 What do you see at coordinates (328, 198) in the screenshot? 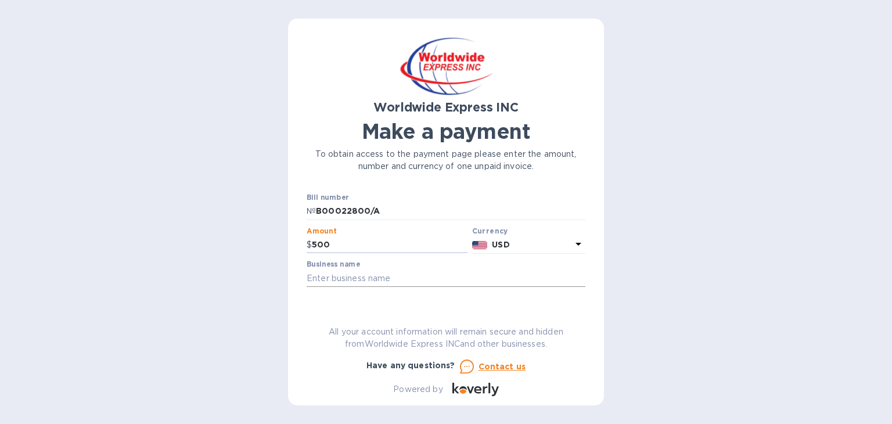
I see `label: Bill number` at bounding box center [328, 198].